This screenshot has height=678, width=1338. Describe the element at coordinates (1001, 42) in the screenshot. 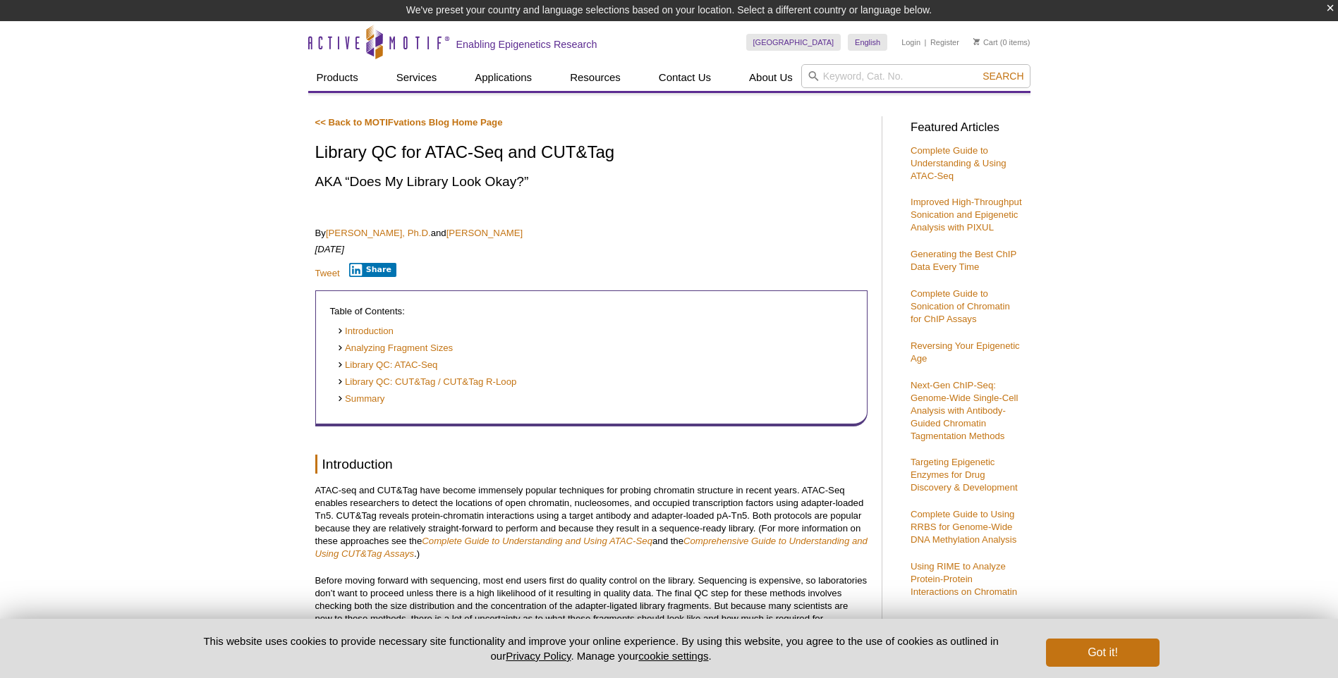

I see `li: (0 items)` at that location.